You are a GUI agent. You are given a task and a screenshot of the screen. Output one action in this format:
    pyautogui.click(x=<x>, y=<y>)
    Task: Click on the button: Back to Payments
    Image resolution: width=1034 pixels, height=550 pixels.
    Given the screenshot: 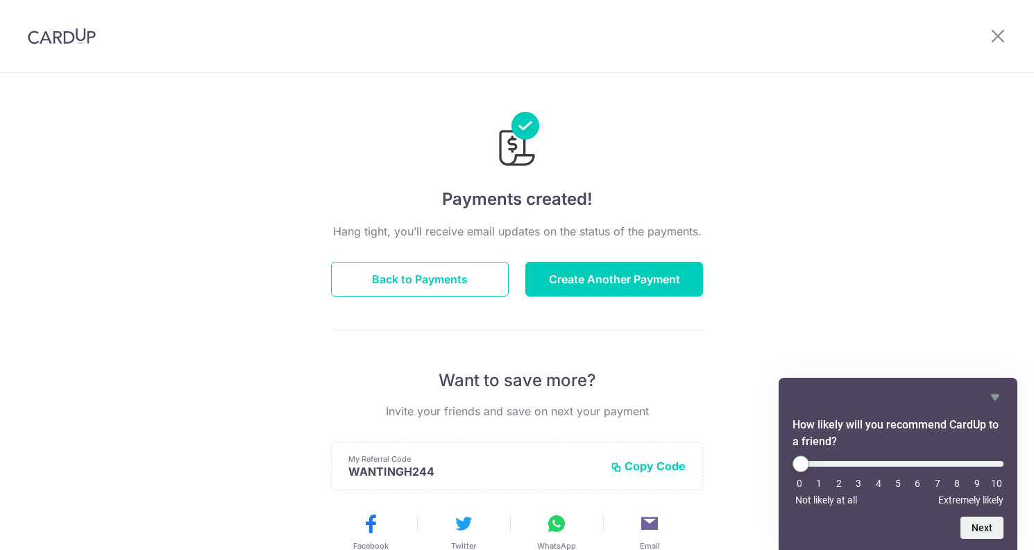 What is the action you would take?
    pyautogui.click(x=420, y=279)
    